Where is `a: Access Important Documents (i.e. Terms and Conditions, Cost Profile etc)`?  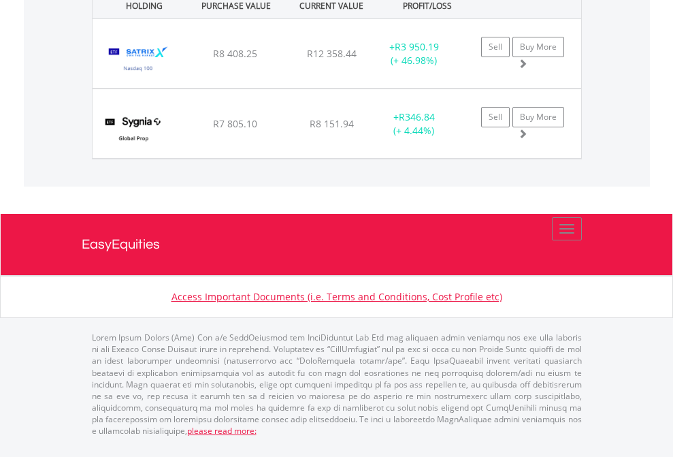
a: Access Important Documents (i.e. Terms and Conditions, Cost Profile etc) is located at coordinates (337, 296).